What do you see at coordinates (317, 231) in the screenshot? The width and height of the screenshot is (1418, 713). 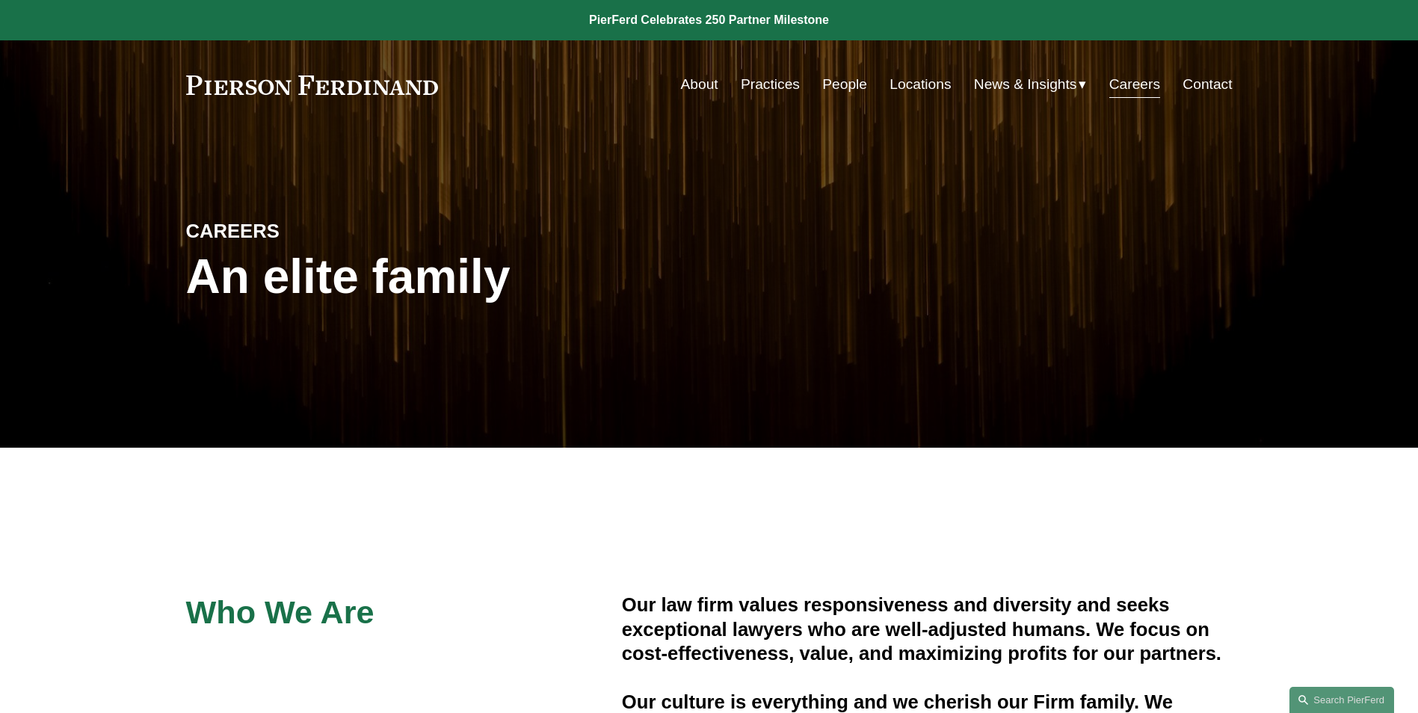 I see `h4: CAREERS` at bounding box center [317, 231].